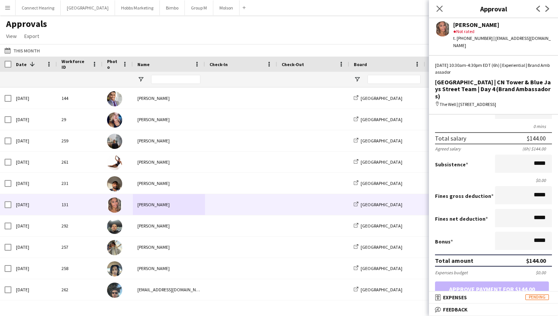  I want to click on div: 131, so click(80, 204).